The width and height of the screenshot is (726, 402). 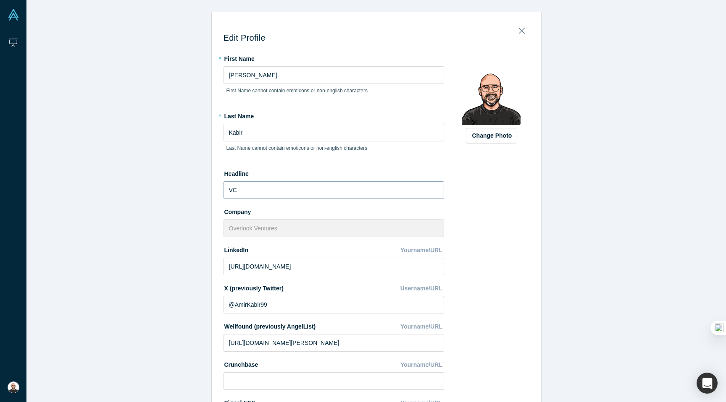 What do you see at coordinates (236, 249) in the screenshot?
I see `label: LinkedIn` at bounding box center [236, 249].